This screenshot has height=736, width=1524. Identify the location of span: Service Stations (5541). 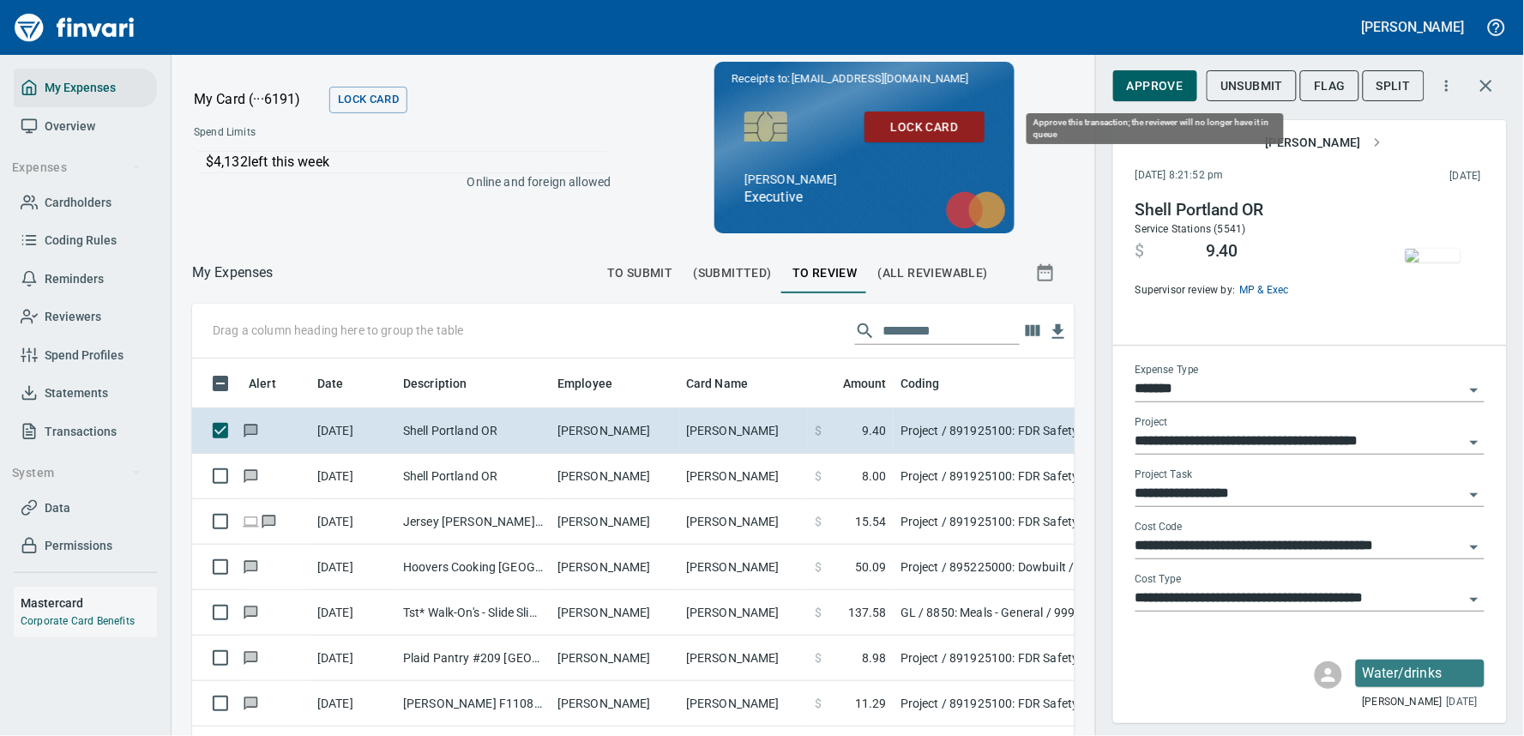
(1190, 229).